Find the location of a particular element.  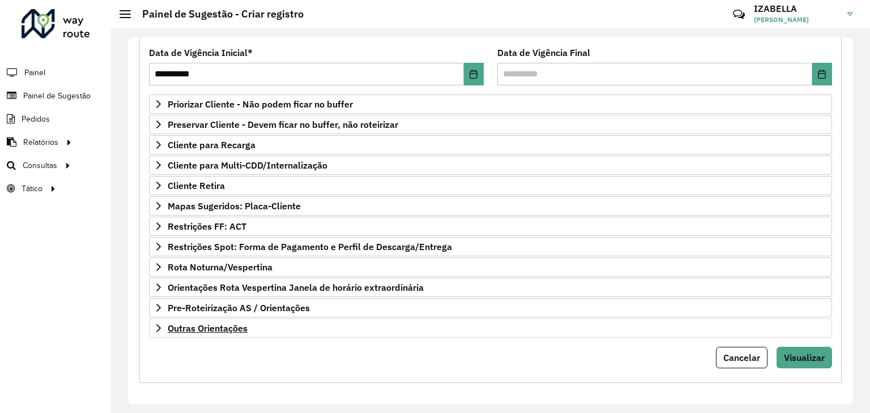

a: Cliente para Multi-CDD/Internalização is located at coordinates (490, 165).